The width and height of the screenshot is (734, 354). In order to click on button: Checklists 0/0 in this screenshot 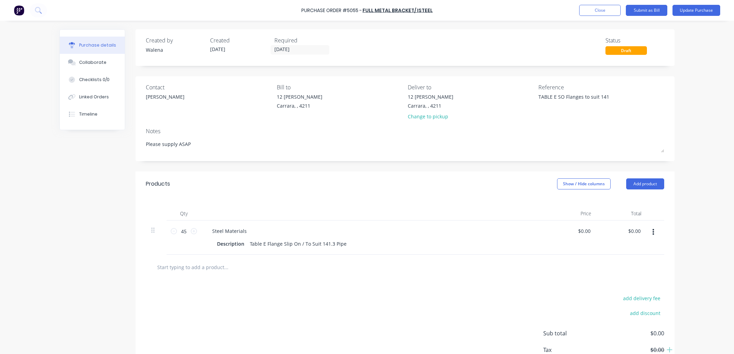, I will do `click(92, 80)`.